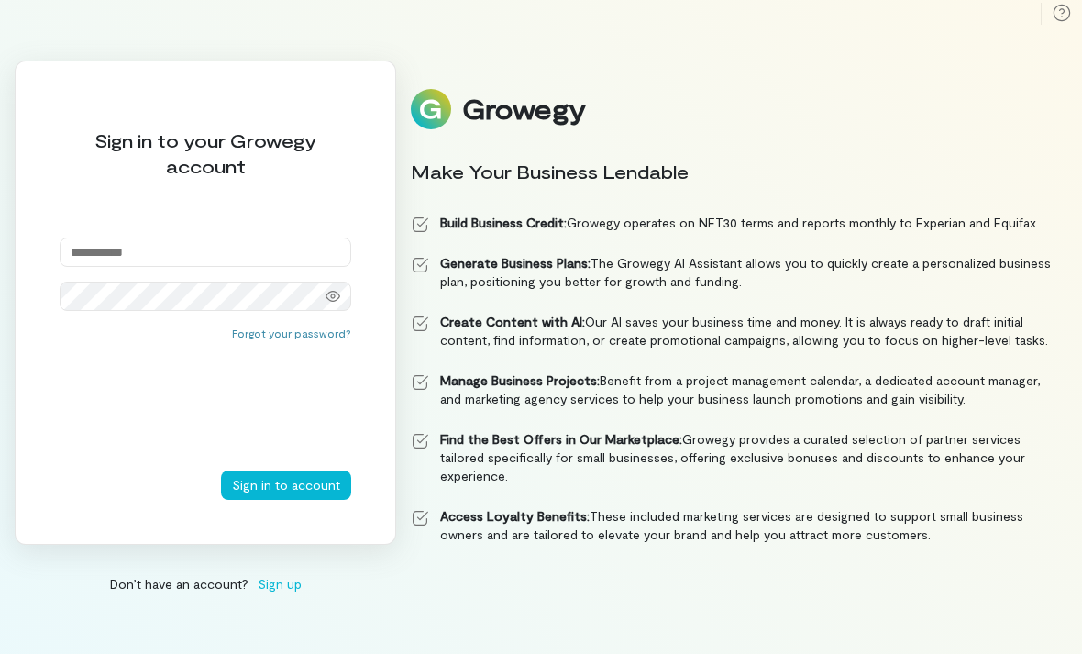 This screenshot has width=1082, height=654. Describe the element at coordinates (292, 333) in the screenshot. I see `button: Forgot your password?` at that location.